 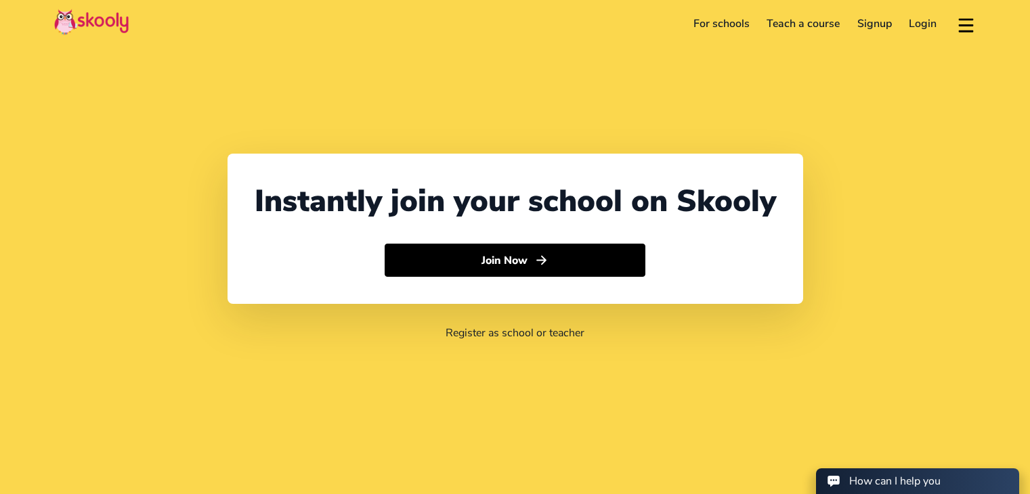 What do you see at coordinates (966, 24) in the screenshot?
I see `button: menu outline` at bounding box center [966, 24].